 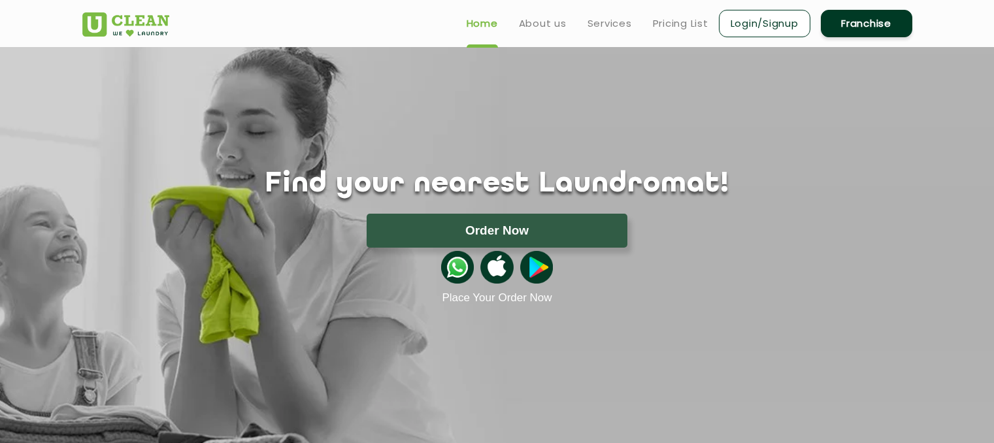 What do you see at coordinates (610, 24) in the screenshot?
I see `a: Services` at bounding box center [610, 24].